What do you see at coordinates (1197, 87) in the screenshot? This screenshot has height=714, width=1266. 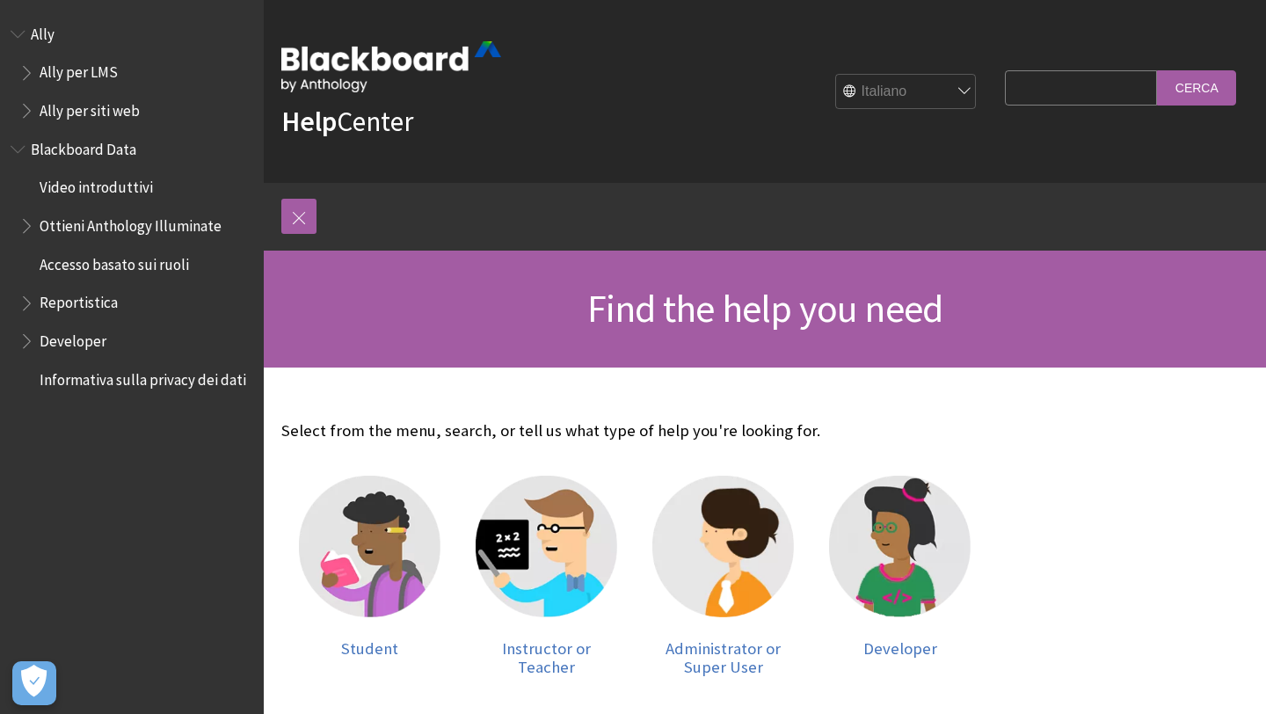 I see `input: Cerca` at bounding box center [1197, 87].